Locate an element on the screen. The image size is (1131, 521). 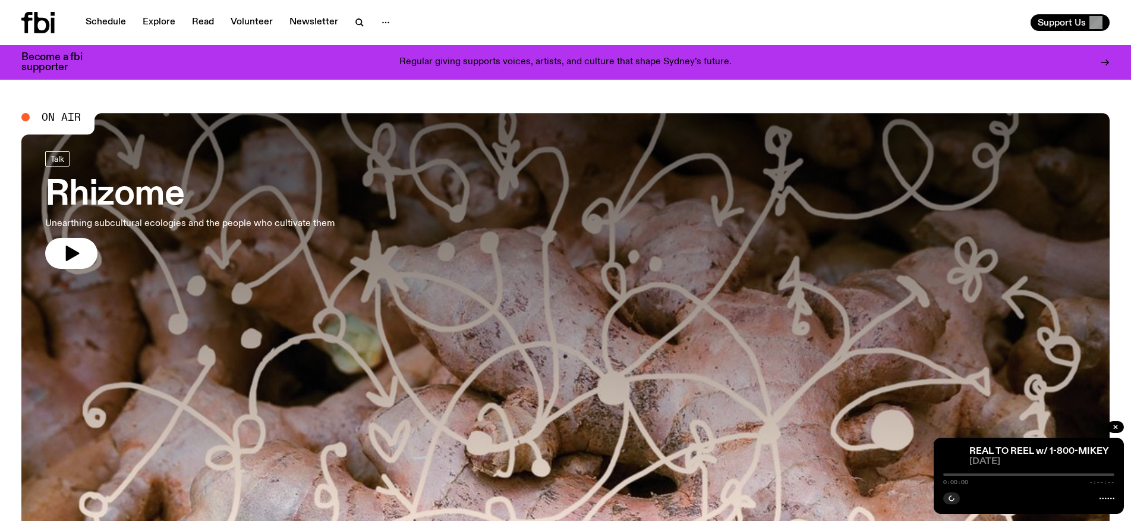
span: 0:00:00 is located at coordinates (956, 482).